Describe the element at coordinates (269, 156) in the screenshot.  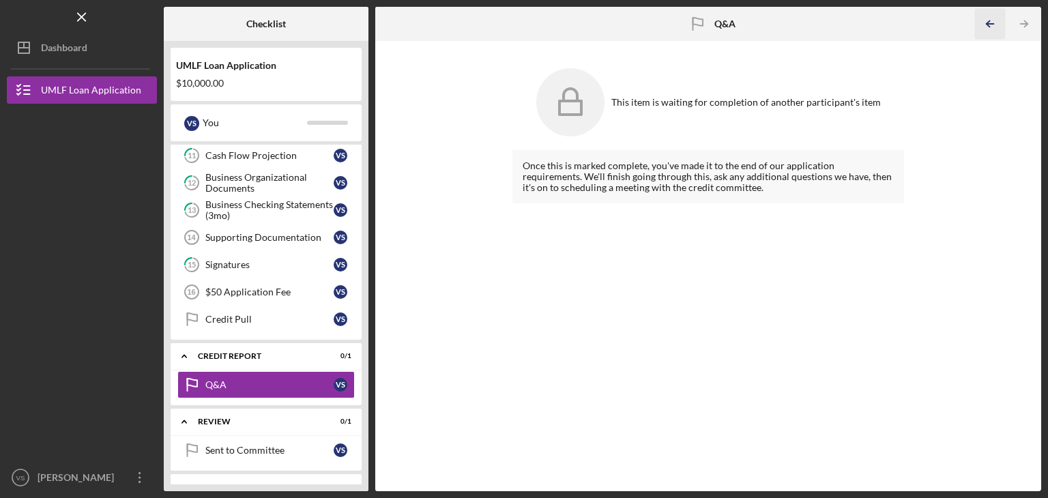
I see `div: Cash Flow Projection` at that location.